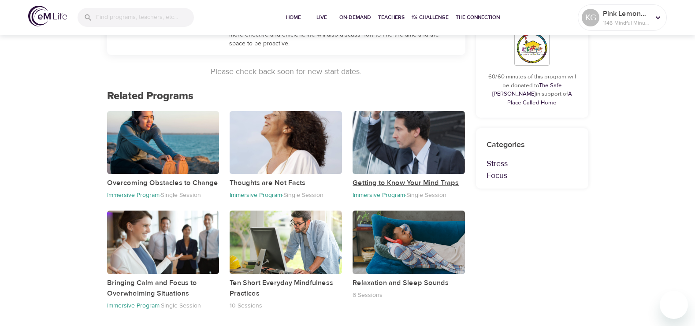 Image resolution: width=695 pixels, height=326 pixels. I want to click on img: logo, so click(48, 16).